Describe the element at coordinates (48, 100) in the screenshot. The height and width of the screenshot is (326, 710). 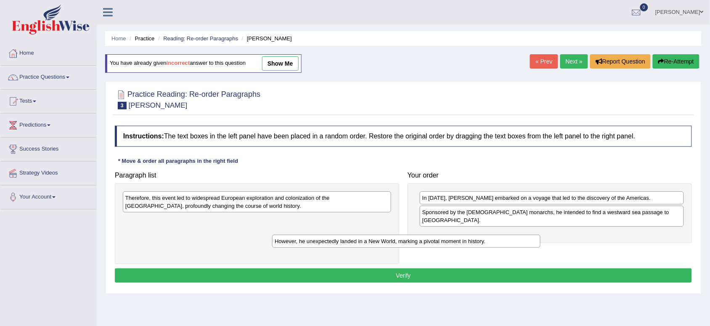
I see `a: Tests` at that location.